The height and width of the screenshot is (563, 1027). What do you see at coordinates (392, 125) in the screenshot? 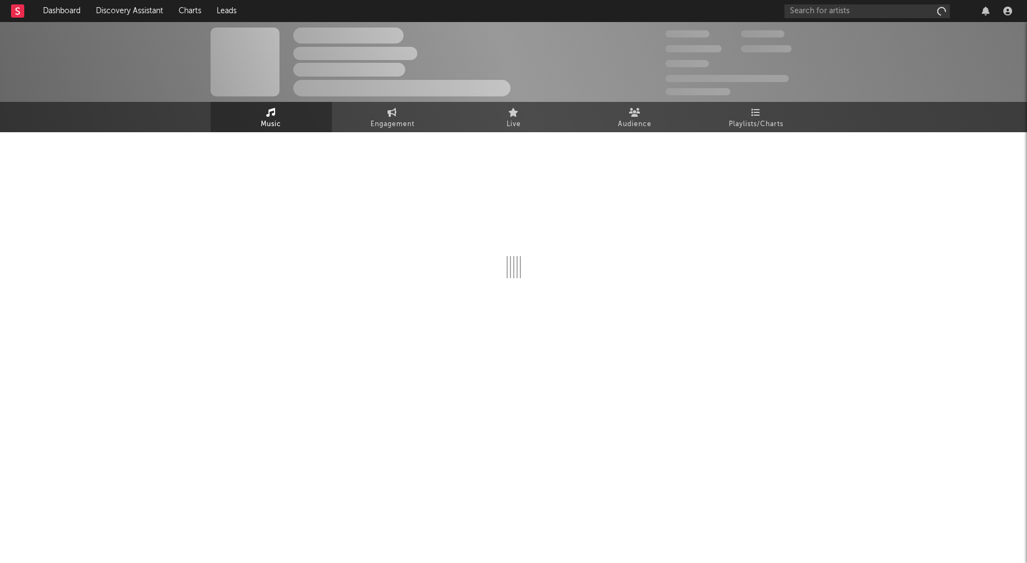
I see `span: Engagement` at bounding box center [392, 125].